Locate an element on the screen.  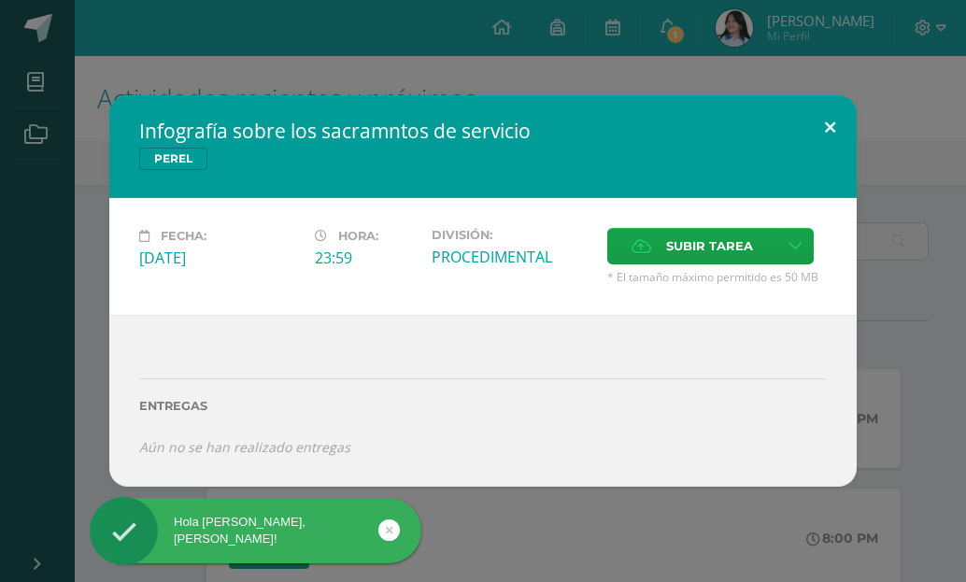
i: Aún no se han realizado entregas is located at coordinates (245, 446).